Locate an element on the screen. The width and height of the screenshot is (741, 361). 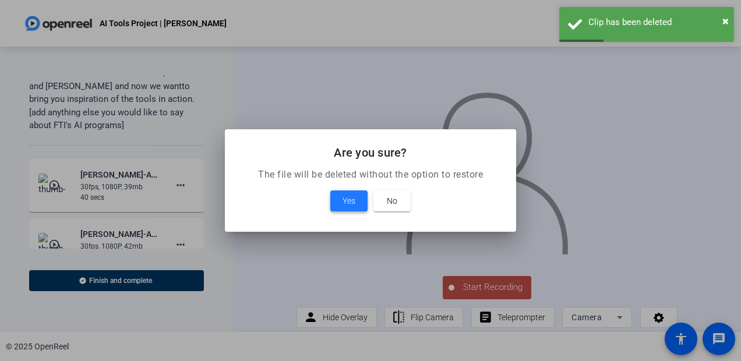
span: No is located at coordinates (392, 201).